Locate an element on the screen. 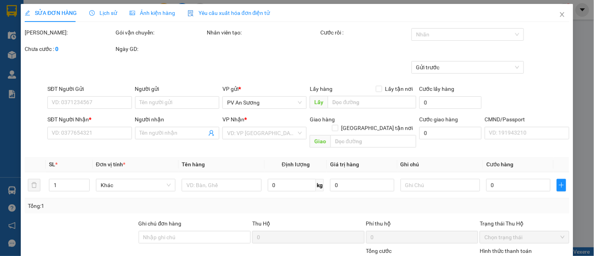 The width and height of the screenshot is (594, 256). div: VP gửi is located at coordinates (264, 89).